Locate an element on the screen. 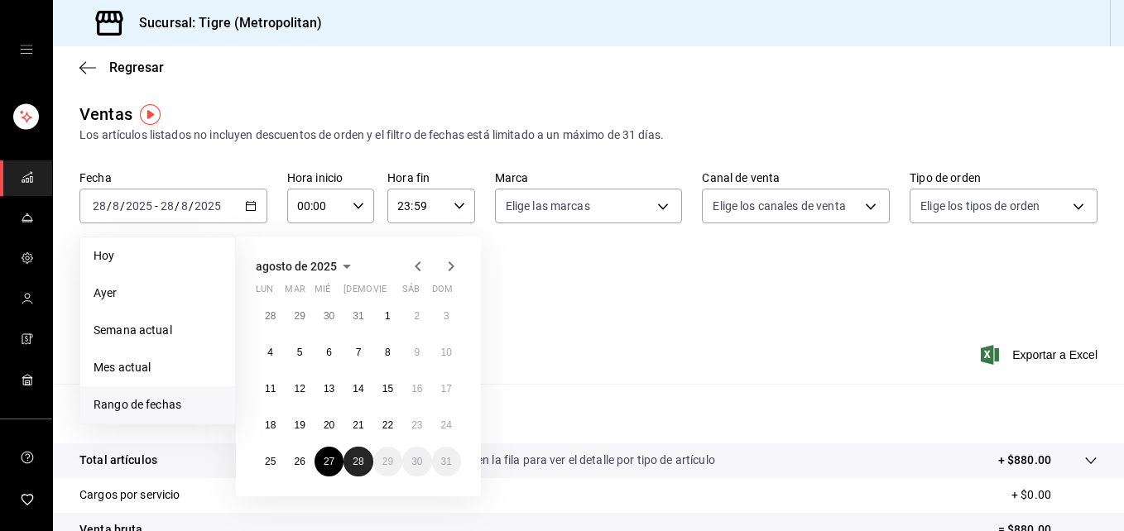  abbr: 31 de julio de 2025 is located at coordinates (358, 316).